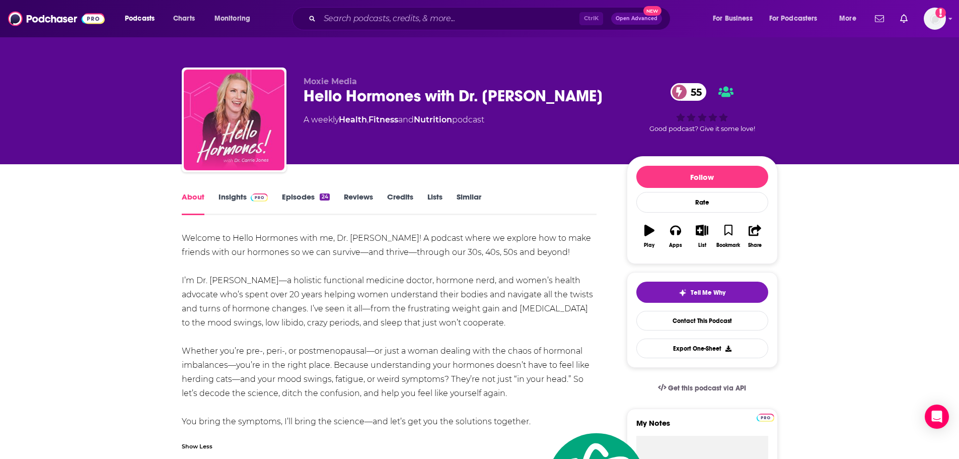  What do you see at coordinates (234, 120) in the screenshot?
I see `a: Hello Hormones with Dr. Carrie Jones` at bounding box center [234, 120].